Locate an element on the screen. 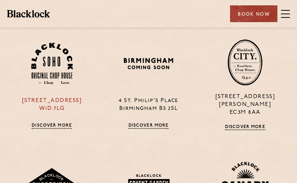 The width and height of the screenshot is (297, 183). img: BIRMINGHAM-P22_-e1747915156957.png is located at coordinates (148, 63).